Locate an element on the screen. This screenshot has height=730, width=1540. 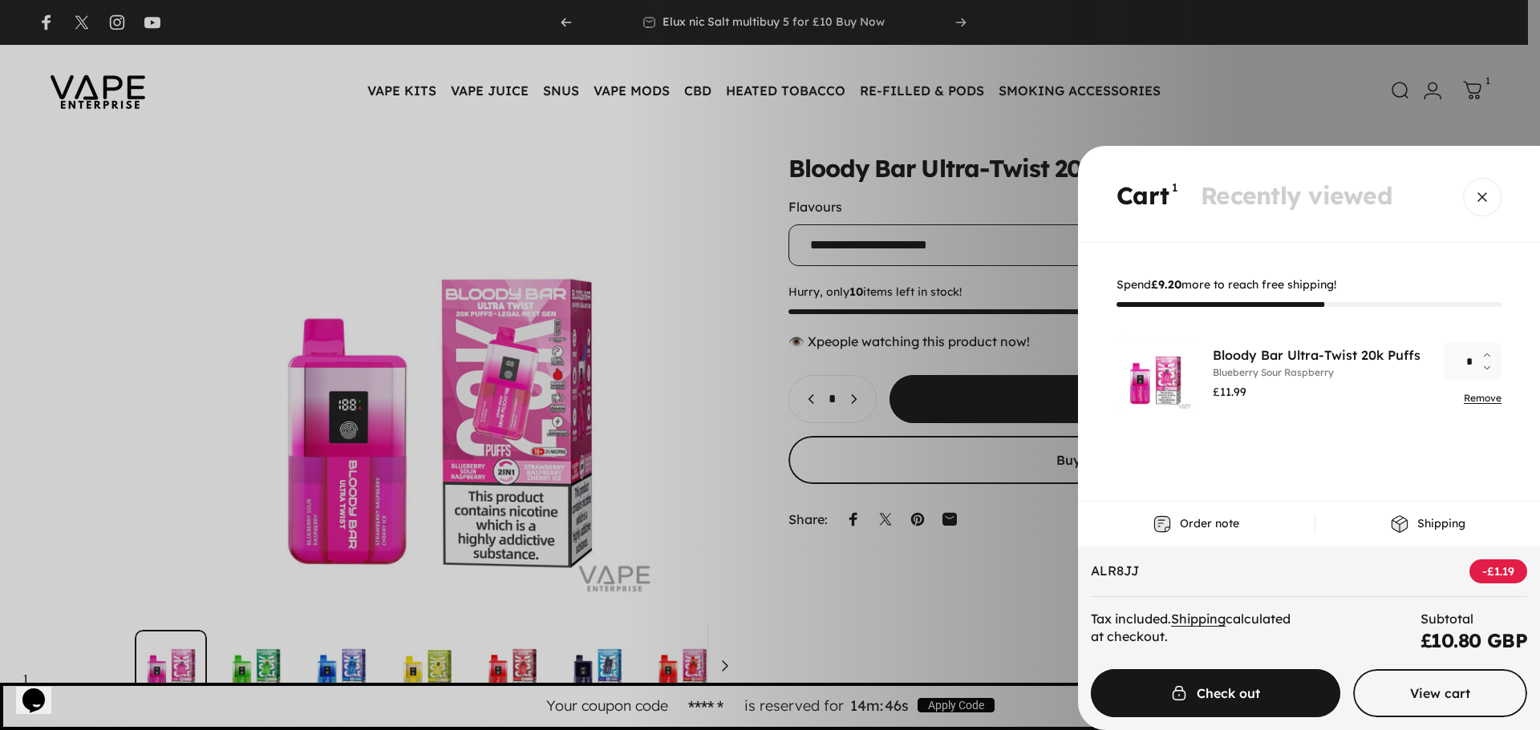
div: Tax included. calculated at checkout. is located at coordinates (1196, 630).